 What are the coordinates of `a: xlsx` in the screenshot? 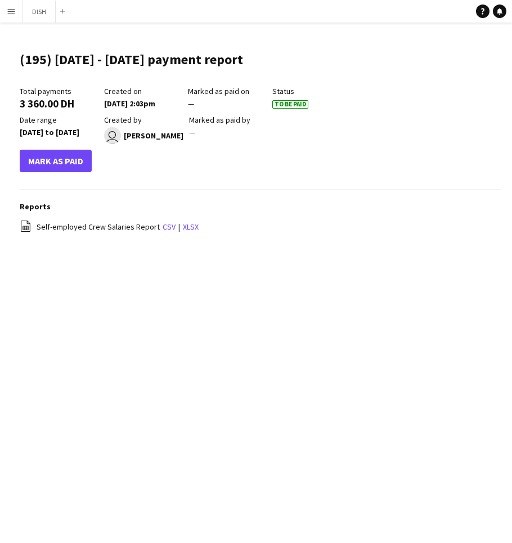 It's located at (191, 227).